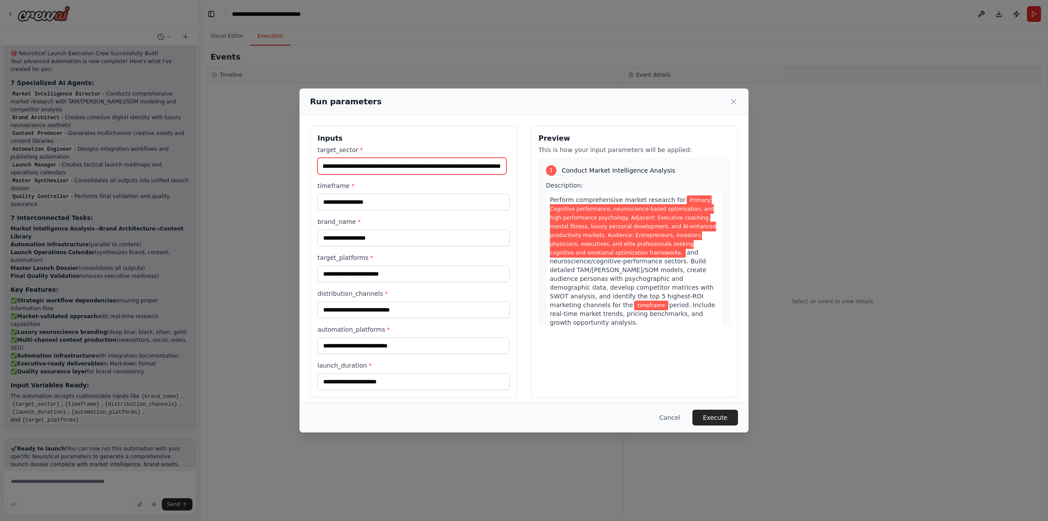 This screenshot has height=521, width=1048. Describe the element at coordinates (670, 418) in the screenshot. I see `button: Cancel` at that location.